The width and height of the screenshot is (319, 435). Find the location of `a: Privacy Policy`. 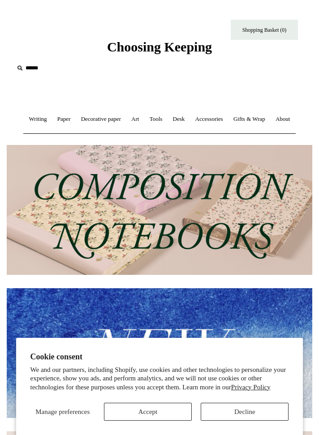

a: Privacy Policy is located at coordinates (251, 387).